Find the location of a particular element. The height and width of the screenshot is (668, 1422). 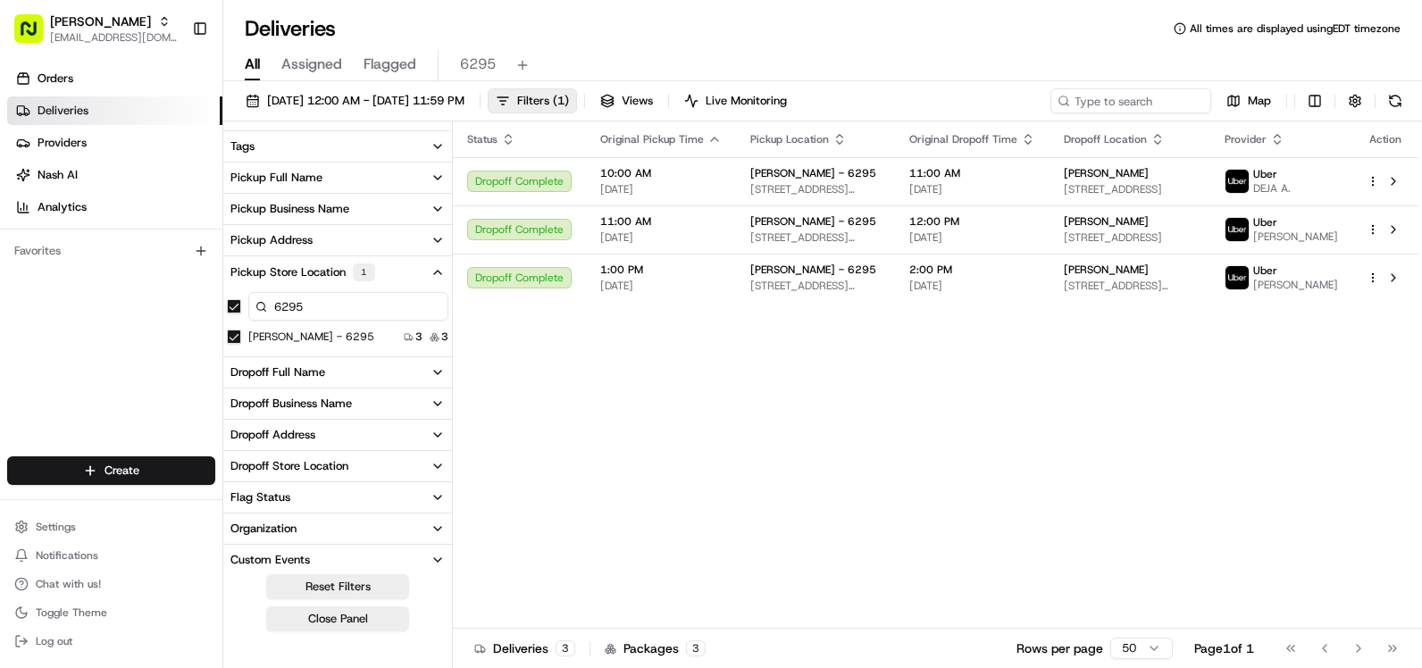

img: 1736555255976-a54dd68f-1ca7-489b-9aae-adbdc363a1c4 is located at coordinates (34, 187).